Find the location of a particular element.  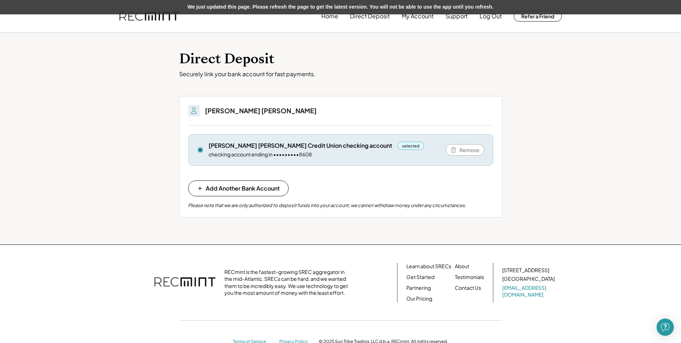

button: Home is located at coordinates (330, 16).